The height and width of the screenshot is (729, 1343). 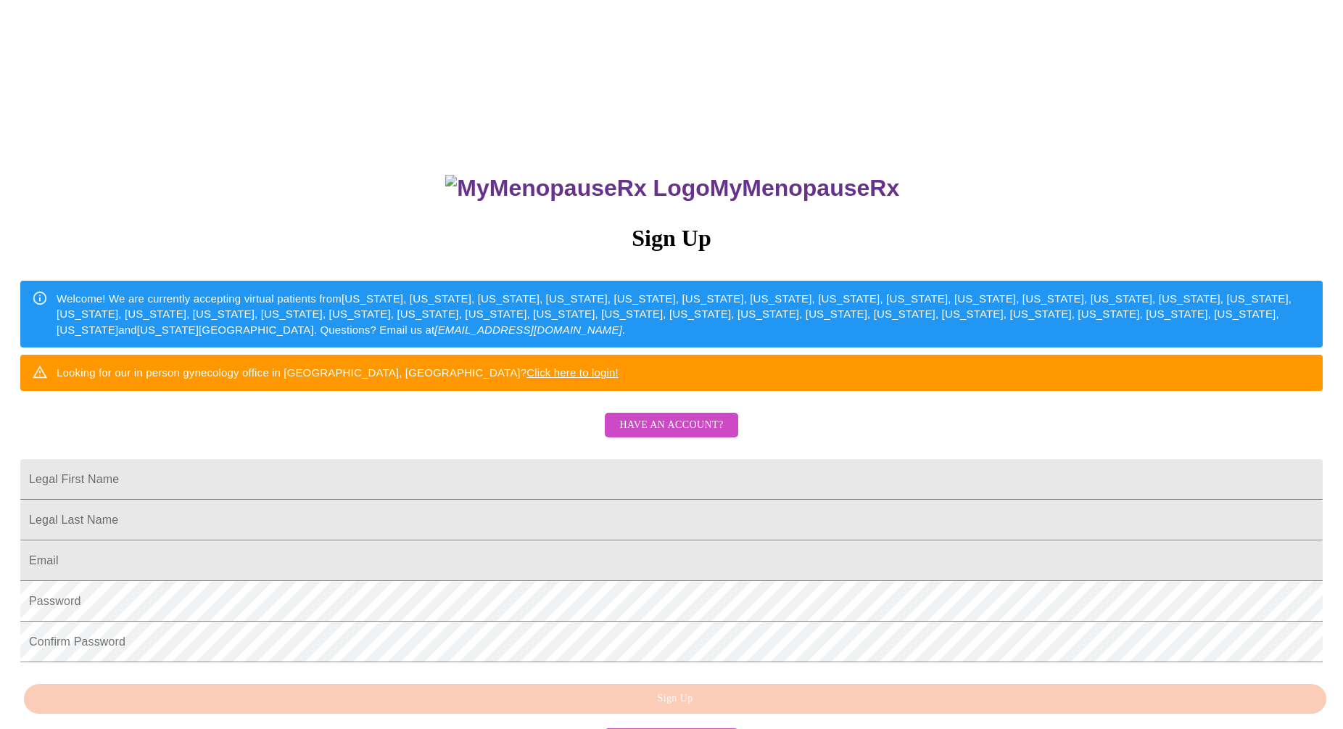 I want to click on h3: MyMenopauseRx, so click(x=673, y=188).